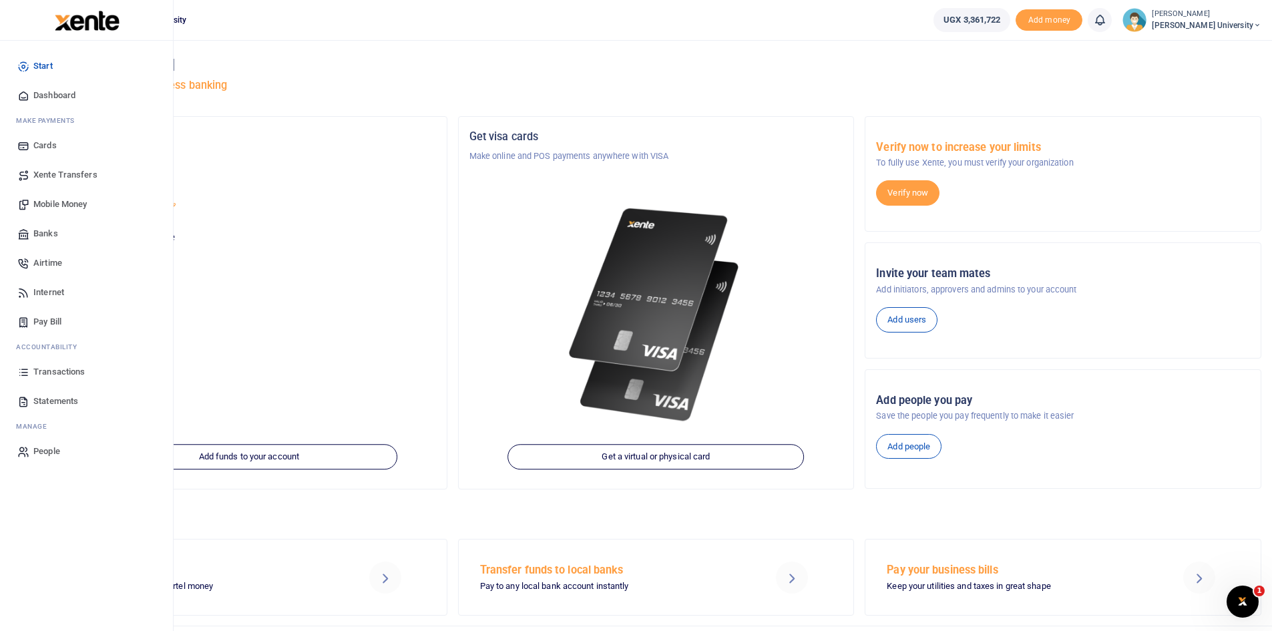 This screenshot has height=631, width=1272. I want to click on a: Internet, so click(86, 292).